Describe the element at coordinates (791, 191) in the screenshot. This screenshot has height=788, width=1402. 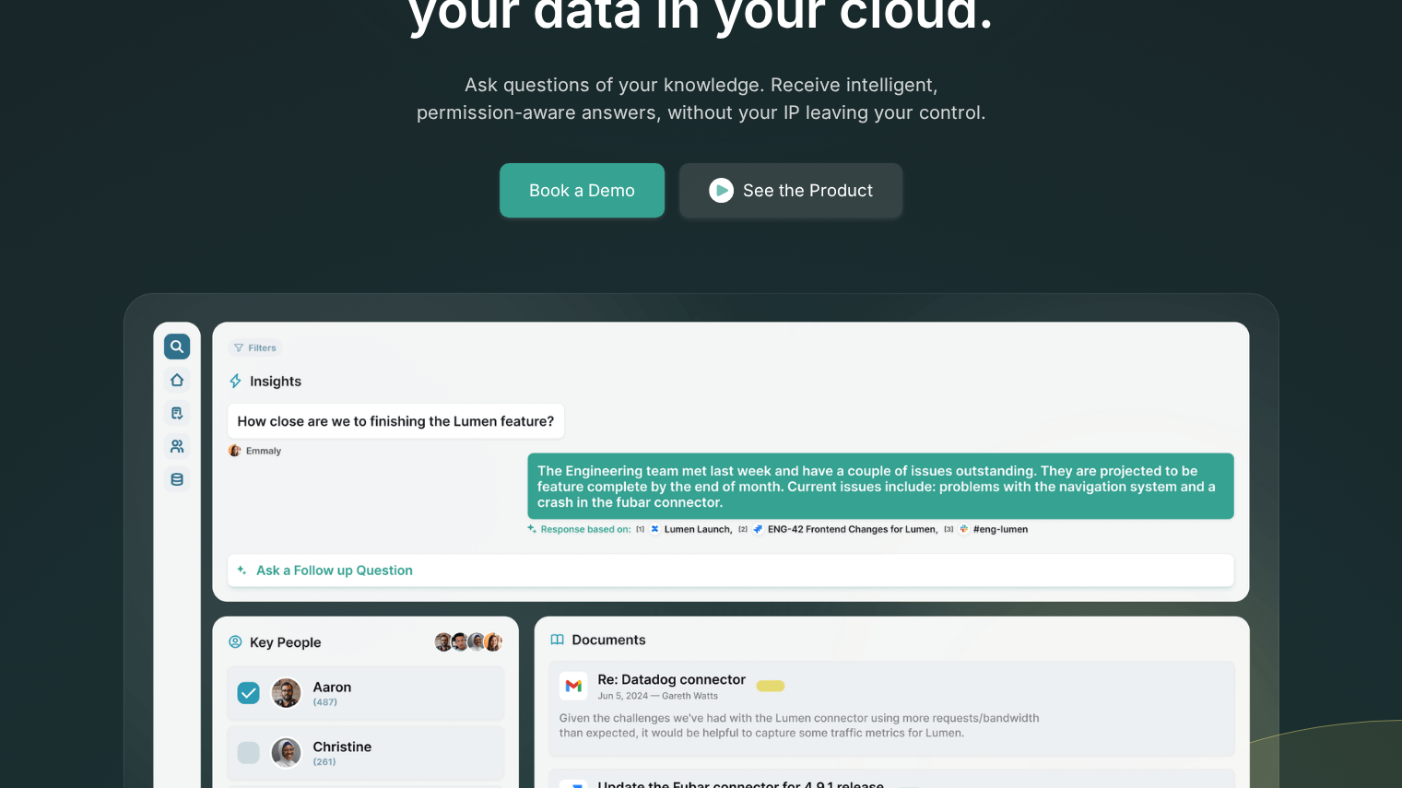
I see `a: See the Product` at that location.